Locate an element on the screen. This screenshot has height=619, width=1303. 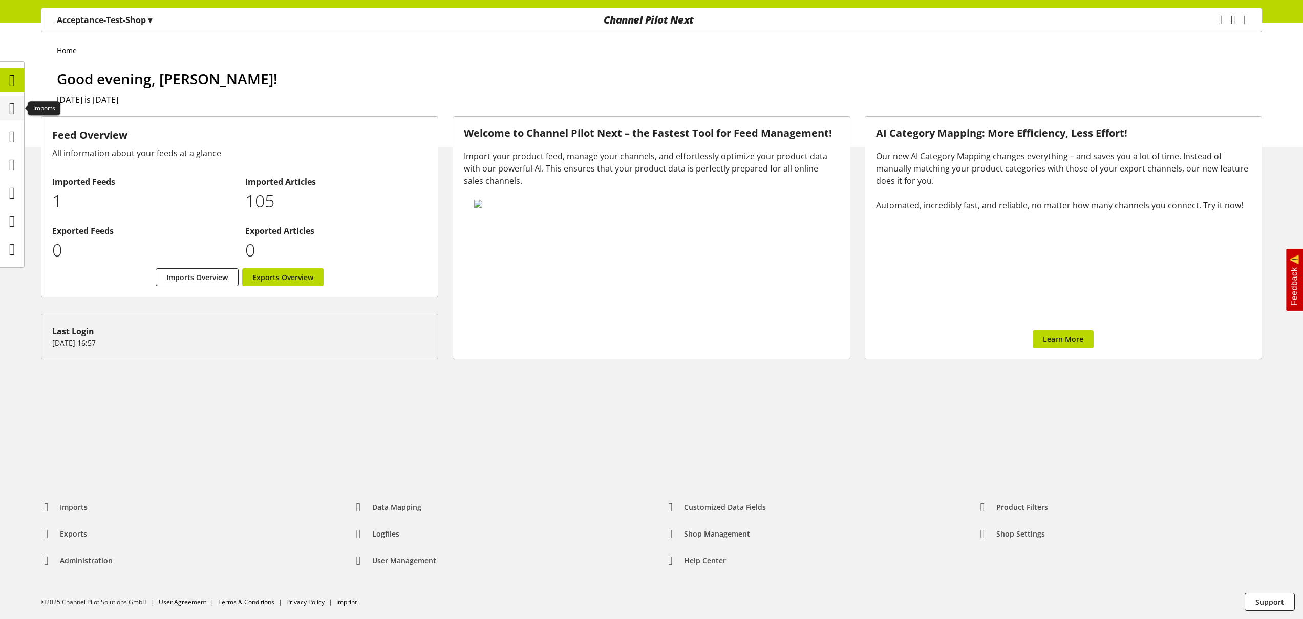
a: Learn More is located at coordinates (1063, 339).